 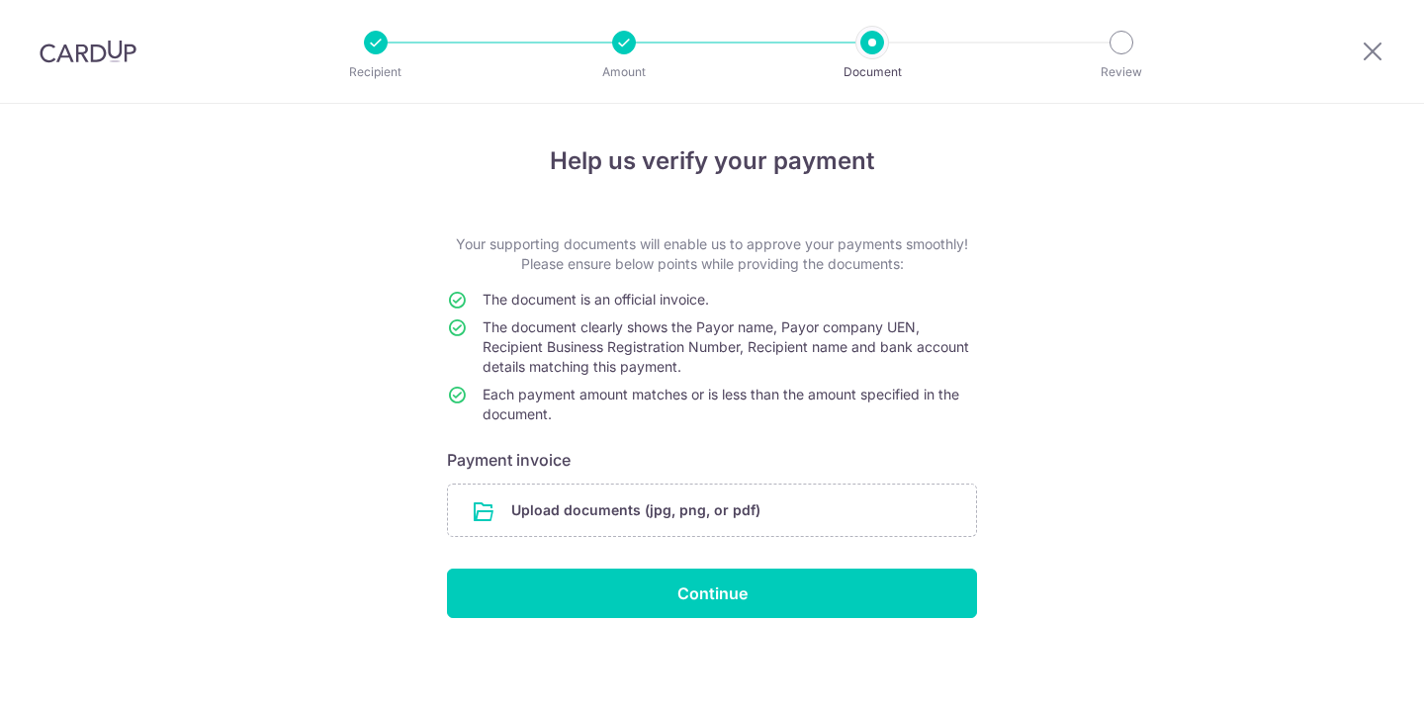 I want to click on span: The document clearly shows the Payor name, Payor company UEN, Recipient Business Registration Num..., so click(x=726, y=346).